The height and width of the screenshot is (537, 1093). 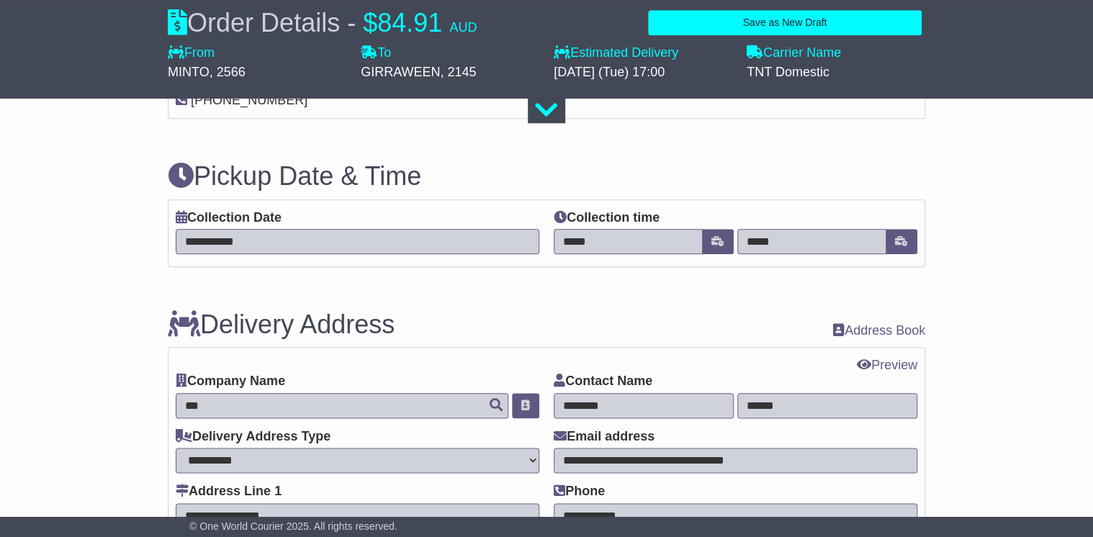 I want to click on label: To, so click(x=376, y=53).